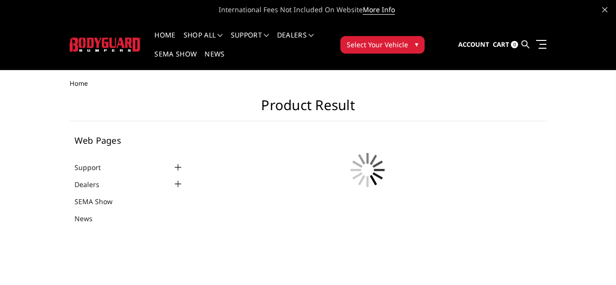 This screenshot has width=616, height=285. Describe the element at coordinates (105, 44) in the screenshot. I see `img: BODYGUARD BUMPERS` at that location.